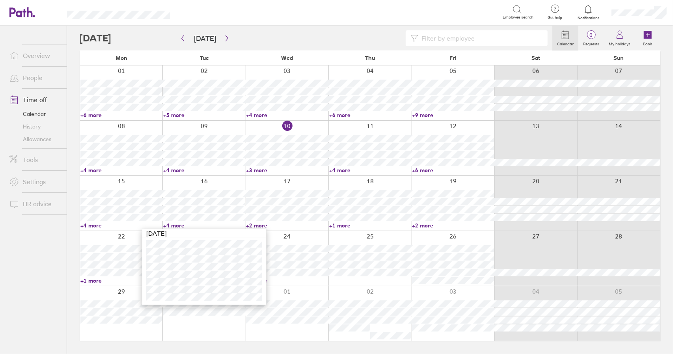 The image size is (673, 354). I want to click on a: My holidays, so click(620, 38).